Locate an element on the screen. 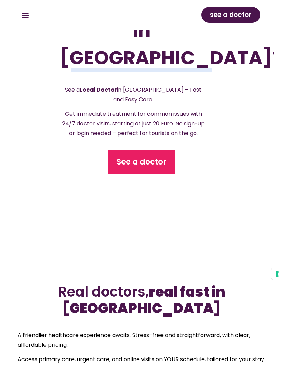 Image resolution: width=283 pixels, height=365 pixels. span: see a doctor is located at coordinates (231, 15).